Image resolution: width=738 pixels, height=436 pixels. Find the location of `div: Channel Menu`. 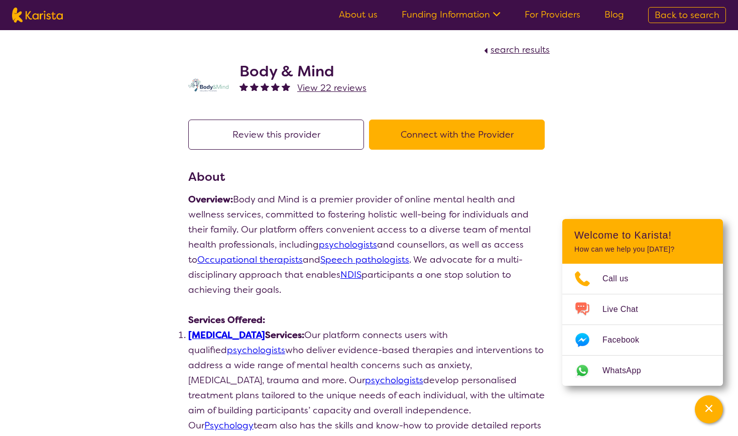

div: Channel Menu is located at coordinates (643, 302).